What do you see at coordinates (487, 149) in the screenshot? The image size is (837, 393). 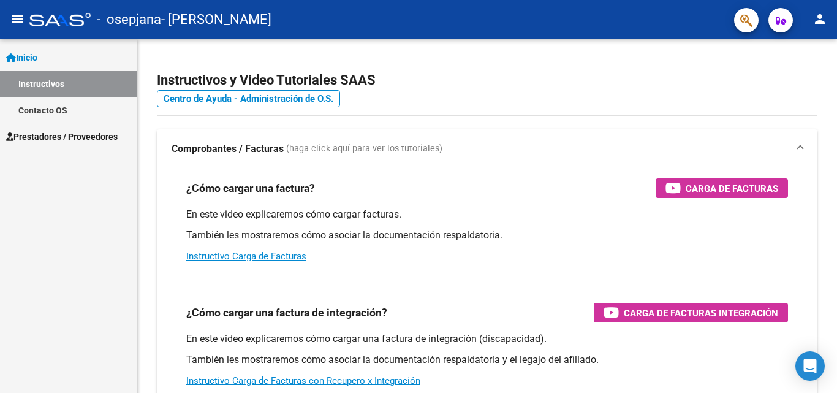 I see `mat-expansion-panel-header: Comprobantes / Facturas (haga click aquí para ver los tutoriales)` at bounding box center [487, 149].